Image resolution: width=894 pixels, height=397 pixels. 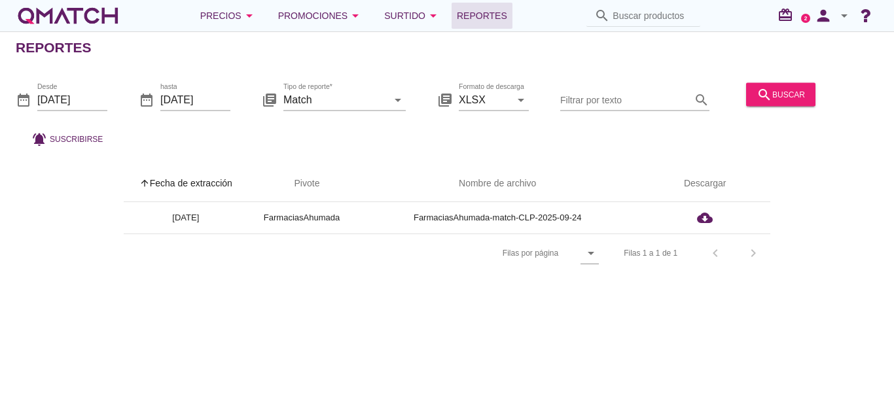 I want to click on th: Nombre de archivo: Not sorted., so click(x=498, y=184).